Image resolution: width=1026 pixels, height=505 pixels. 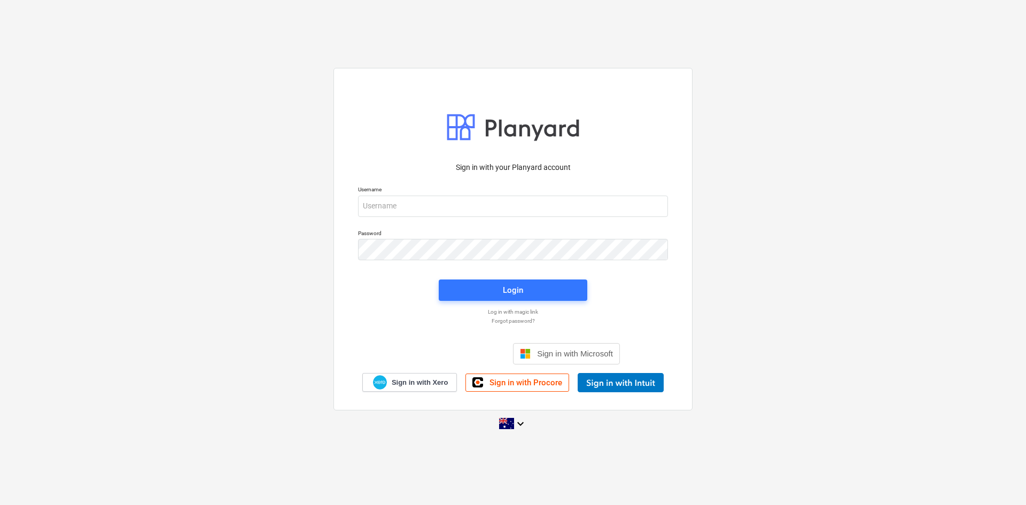 I want to click on span: Sign in with Xero, so click(x=420, y=383).